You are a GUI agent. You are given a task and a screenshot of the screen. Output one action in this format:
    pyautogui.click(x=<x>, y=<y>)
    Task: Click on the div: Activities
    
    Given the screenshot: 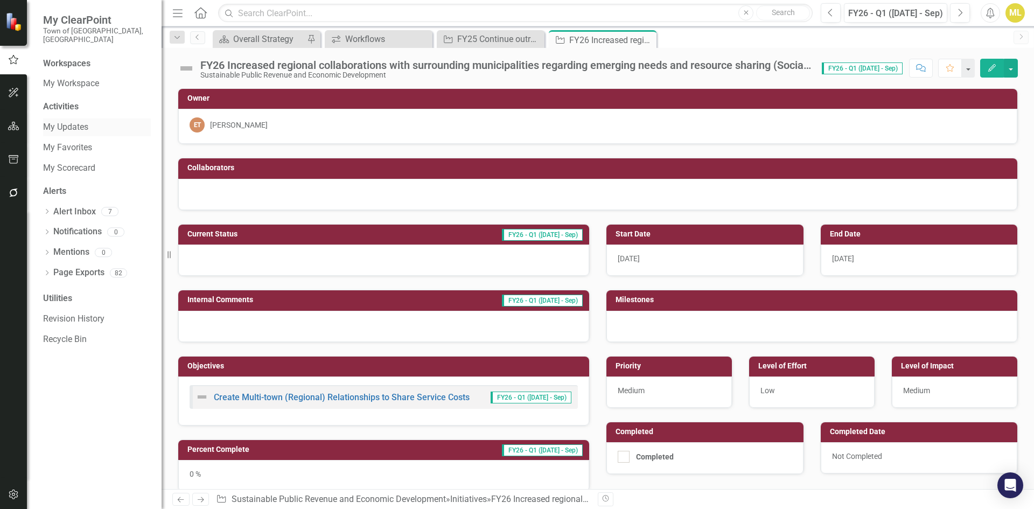 What is the action you would take?
    pyautogui.click(x=97, y=107)
    